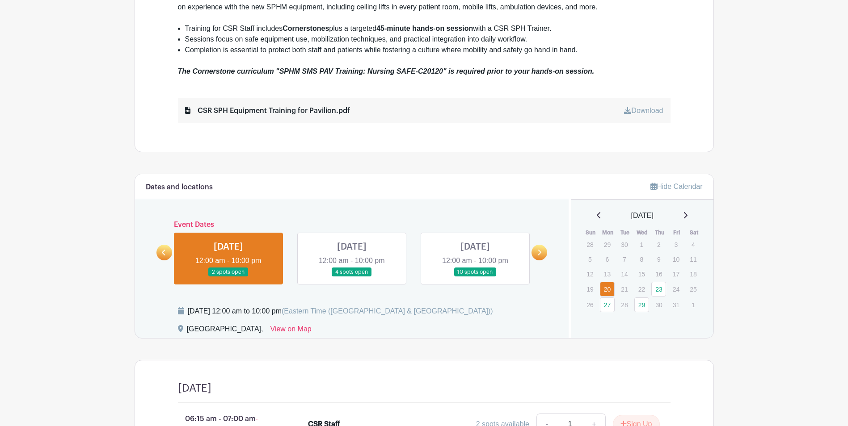 The image size is (848, 426). Describe the element at coordinates (607, 289) in the screenshot. I see `a: 20` at that location.